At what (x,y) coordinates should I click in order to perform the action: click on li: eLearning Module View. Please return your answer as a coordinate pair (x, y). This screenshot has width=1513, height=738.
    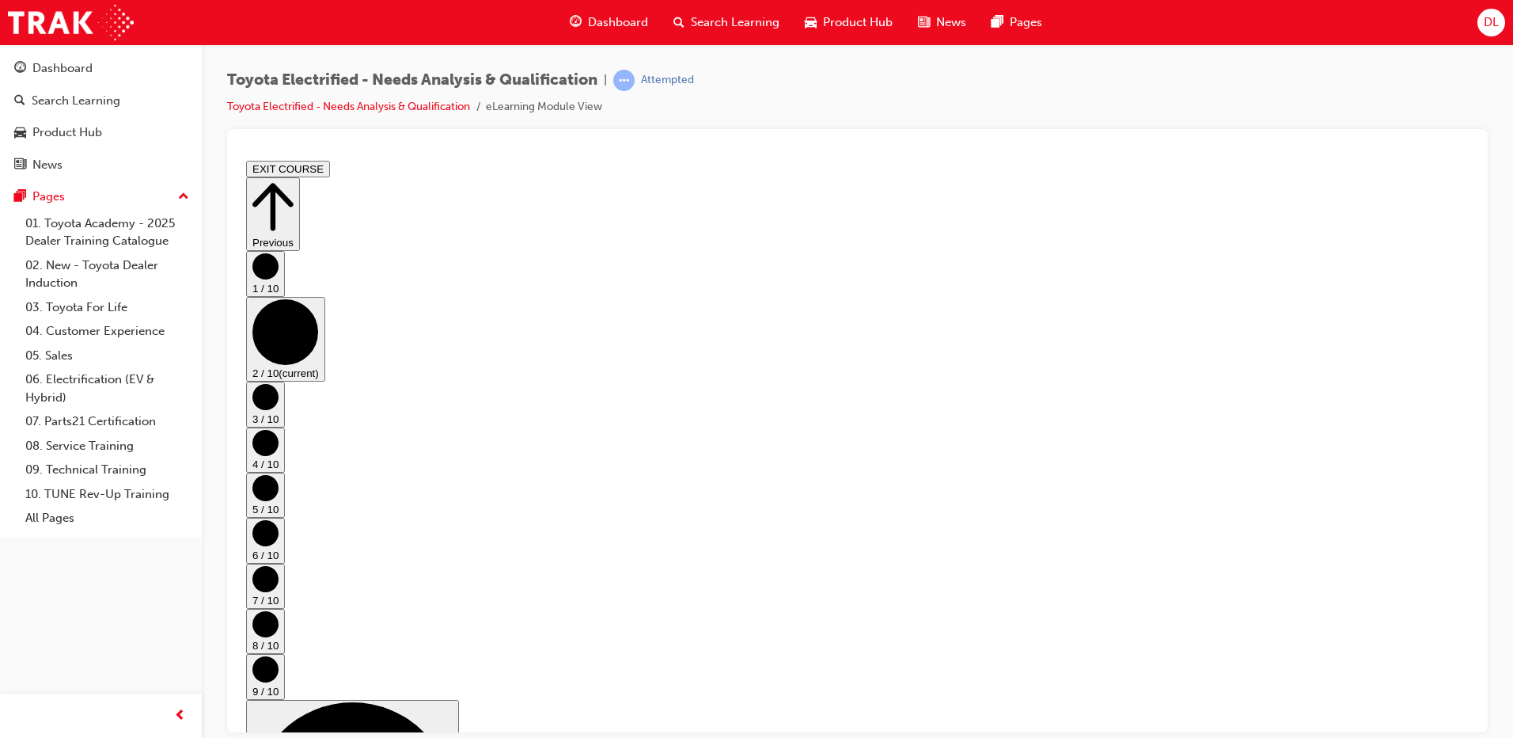
    Looking at the image, I should click on (544, 107).